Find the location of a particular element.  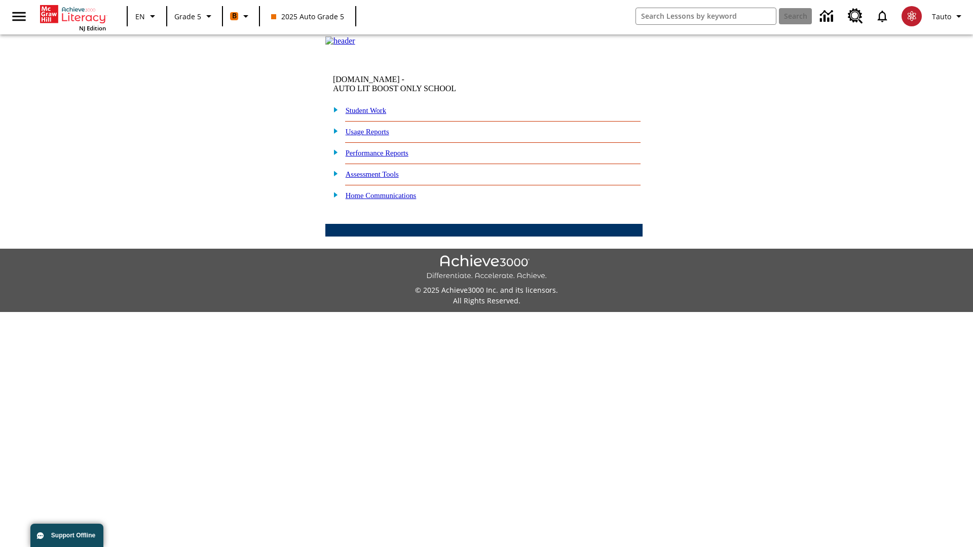

span: Tauto is located at coordinates (942, 16).